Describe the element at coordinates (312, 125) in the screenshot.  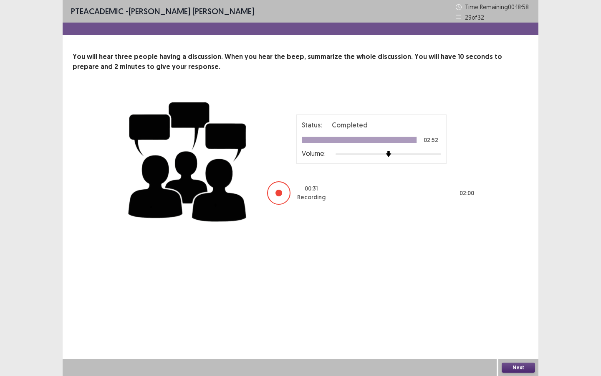
I see `p: Status:` at that location.